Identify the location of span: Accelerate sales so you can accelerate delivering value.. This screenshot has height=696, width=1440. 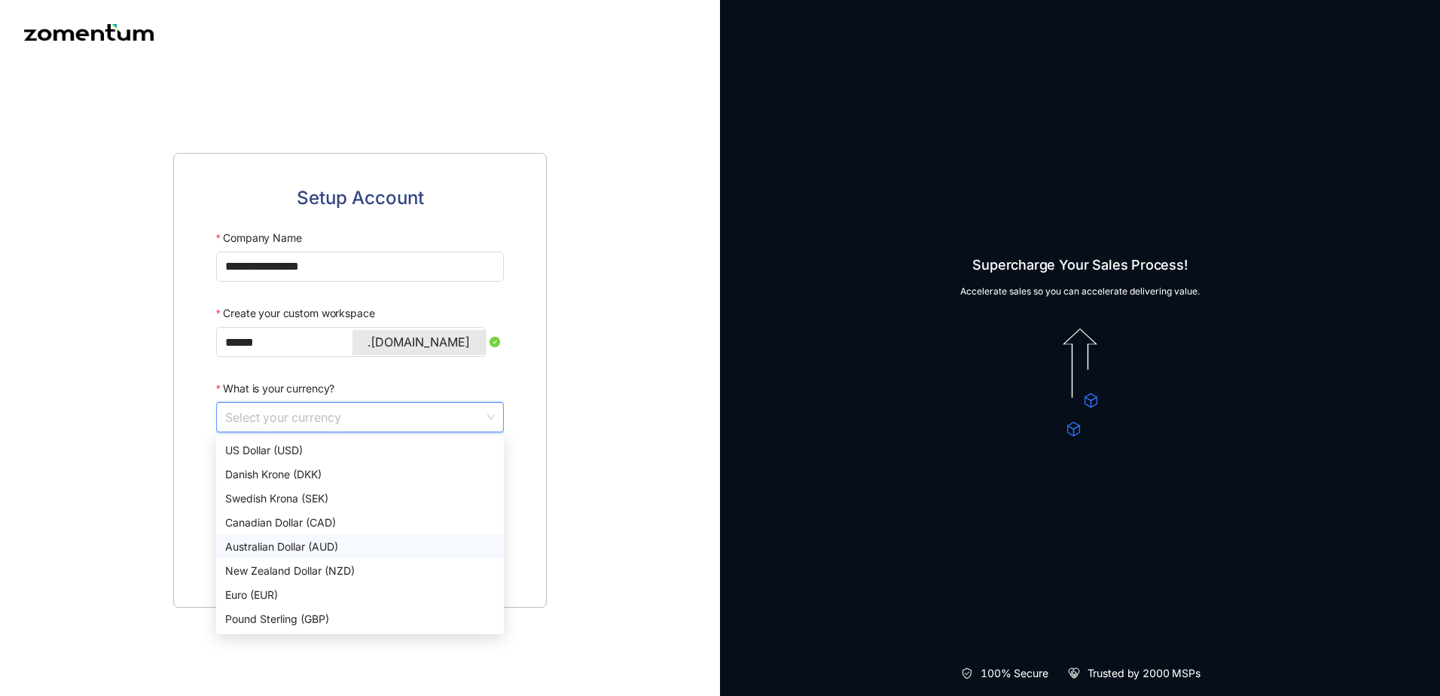
(1080, 291).